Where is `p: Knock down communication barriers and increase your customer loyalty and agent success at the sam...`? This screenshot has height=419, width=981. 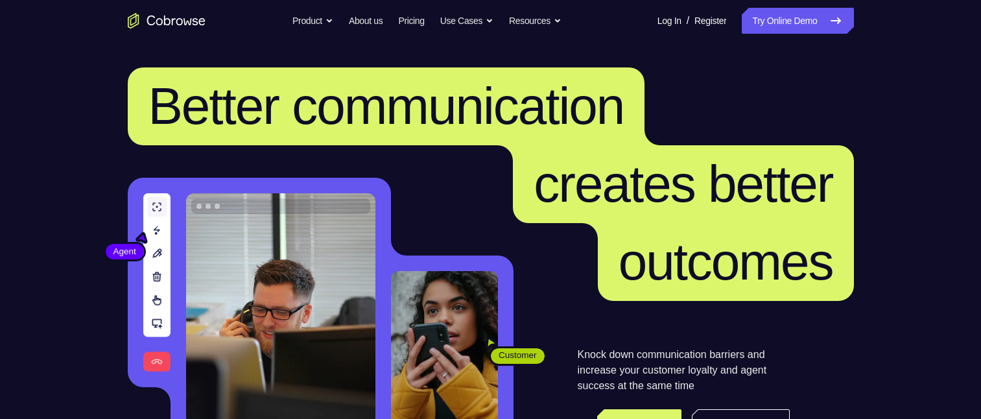 p: Knock down communication barriers and increase your customer loyalty and agent success at the sam... is located at coordinates (683, 370).